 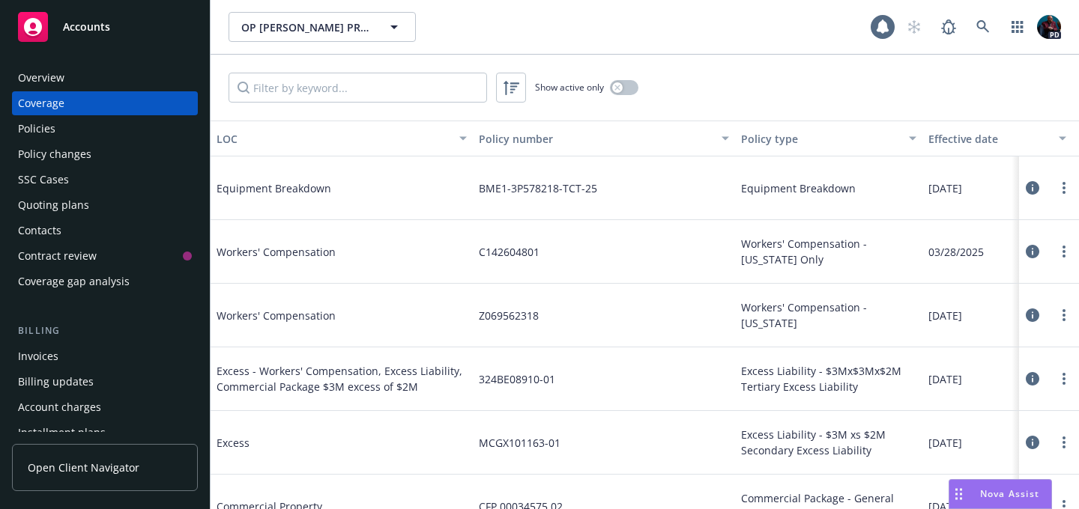 What do you see at coordinates (105, 78) in the screenshot?
I see `a: Overview` at bounding box center [105, 78].